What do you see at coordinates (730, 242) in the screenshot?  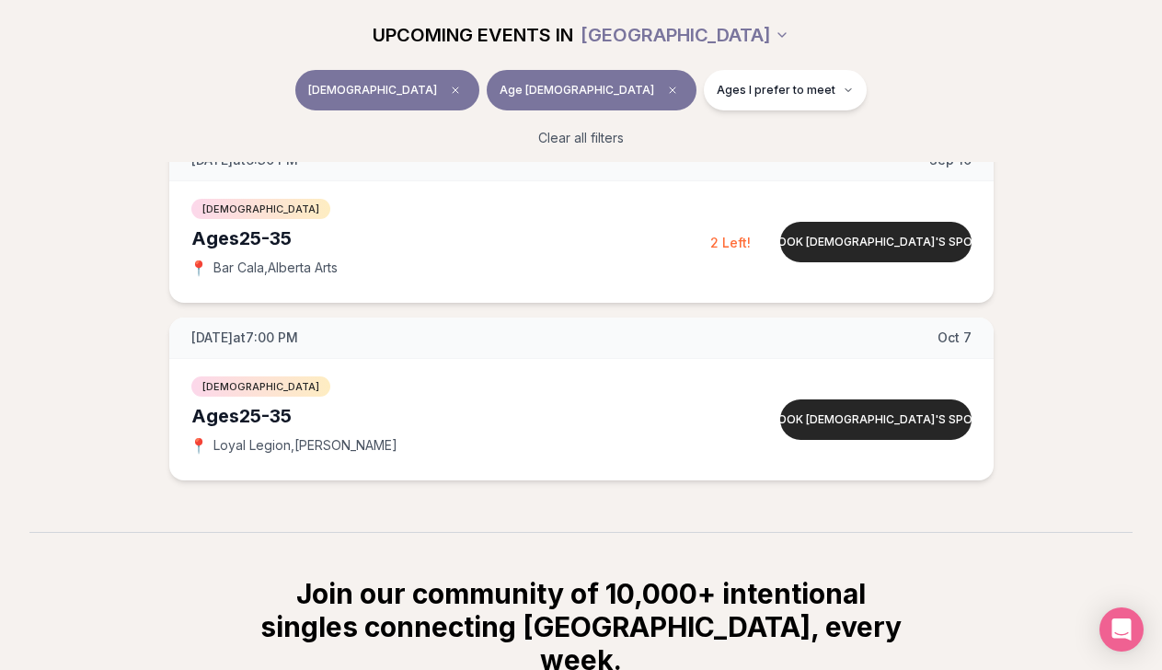 I see `span: 2 Left!` at bounding box center [730, 242].